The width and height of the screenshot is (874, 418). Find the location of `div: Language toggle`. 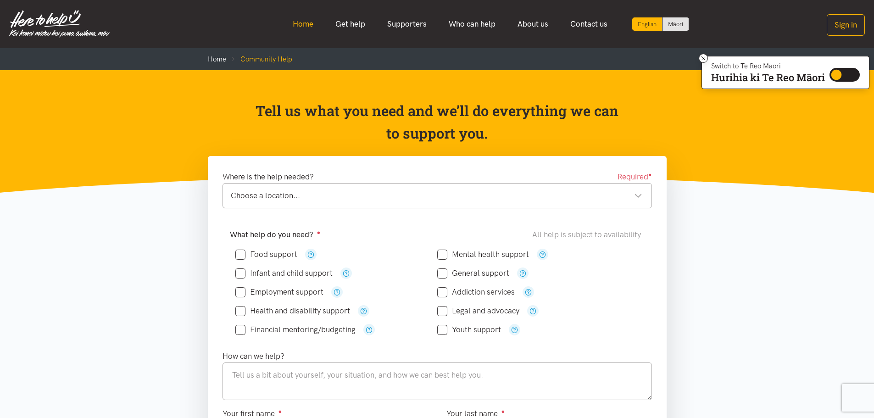

div: Language toggle is located at coordinates (661, 24).